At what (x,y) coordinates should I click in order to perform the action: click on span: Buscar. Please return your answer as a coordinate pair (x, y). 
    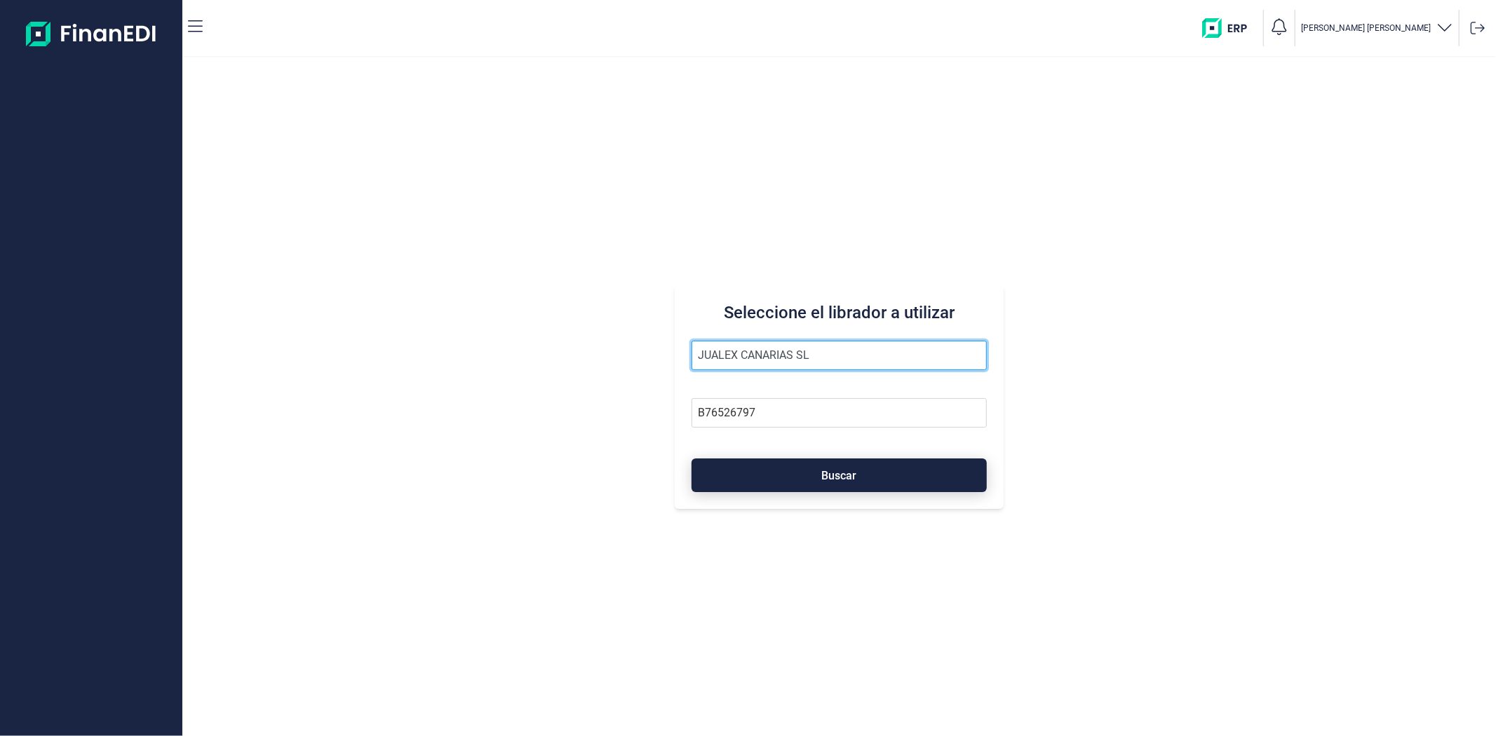
    Looking at the image, I should click on (840, 476).